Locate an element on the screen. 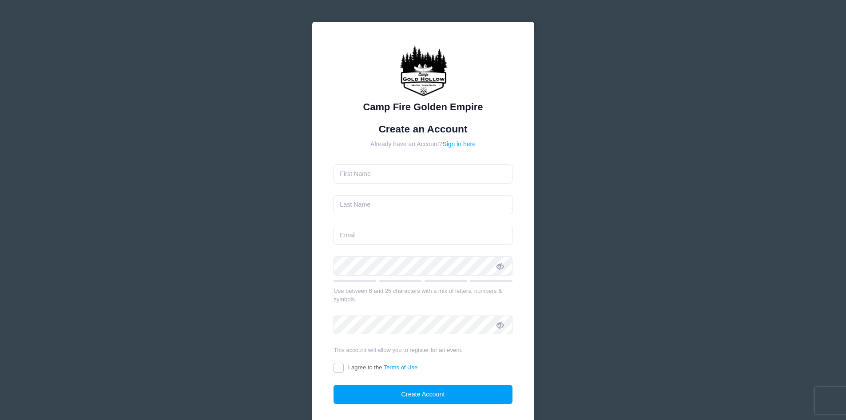 Image resolution: width=846 pixels, height=420 pixels. div: Use between 6 and 25 characters with a mix of letters, numbers & symbols. is located at coordinates (423, 295).